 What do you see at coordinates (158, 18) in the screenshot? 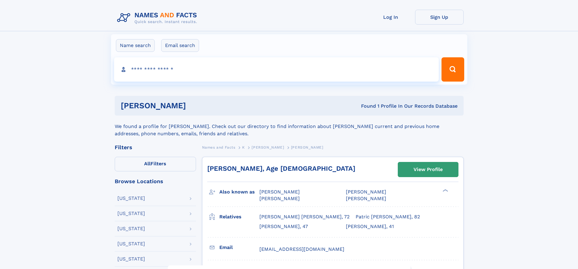
I see `img: Logo Names and Facts` at bounding box center [158, 18].